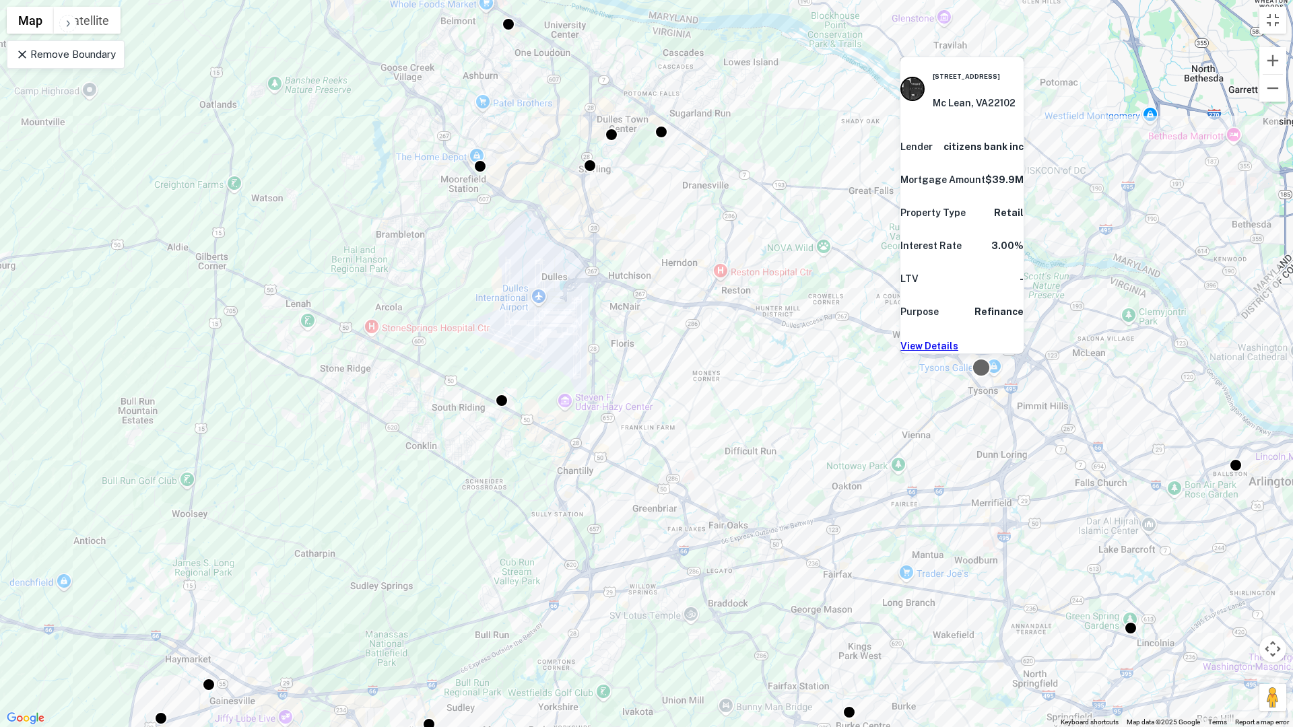 Image resolution: width=1293 pixels, height=727 pixels. What do you see at coordinates (929, 346) in the screenshot?
I see `a: View Details` at bounding box center [929, 346].